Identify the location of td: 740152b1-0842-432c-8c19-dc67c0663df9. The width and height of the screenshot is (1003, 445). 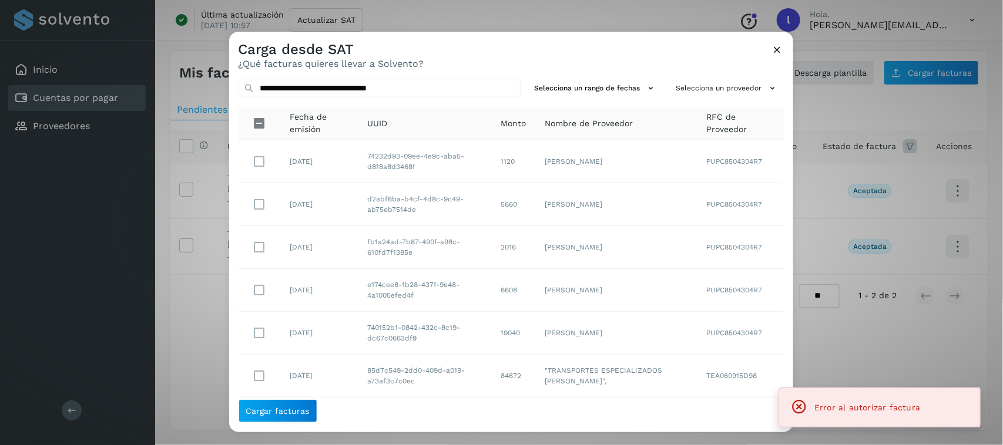
(424, 333).